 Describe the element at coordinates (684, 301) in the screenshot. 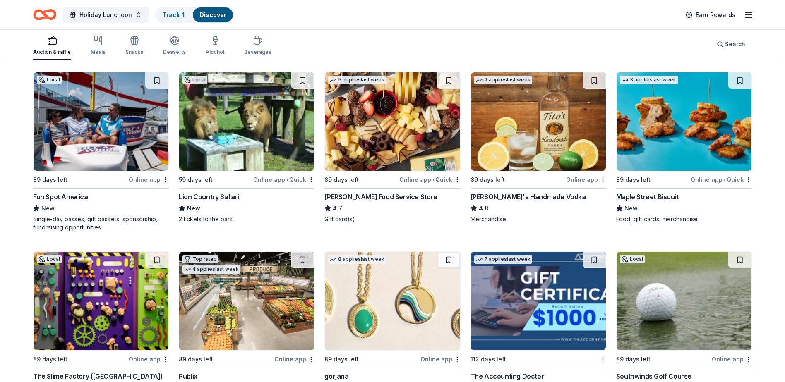

I see `img: Image for Southwinds Golf Course` at that location.